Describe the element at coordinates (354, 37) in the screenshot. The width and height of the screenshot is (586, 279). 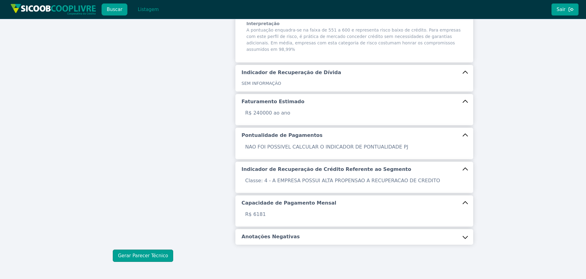
I see `span: A pontuação enquadra-se na faixa de 551 a 600 e representa risco baixo de crédito. Para empresas ...` at that location.